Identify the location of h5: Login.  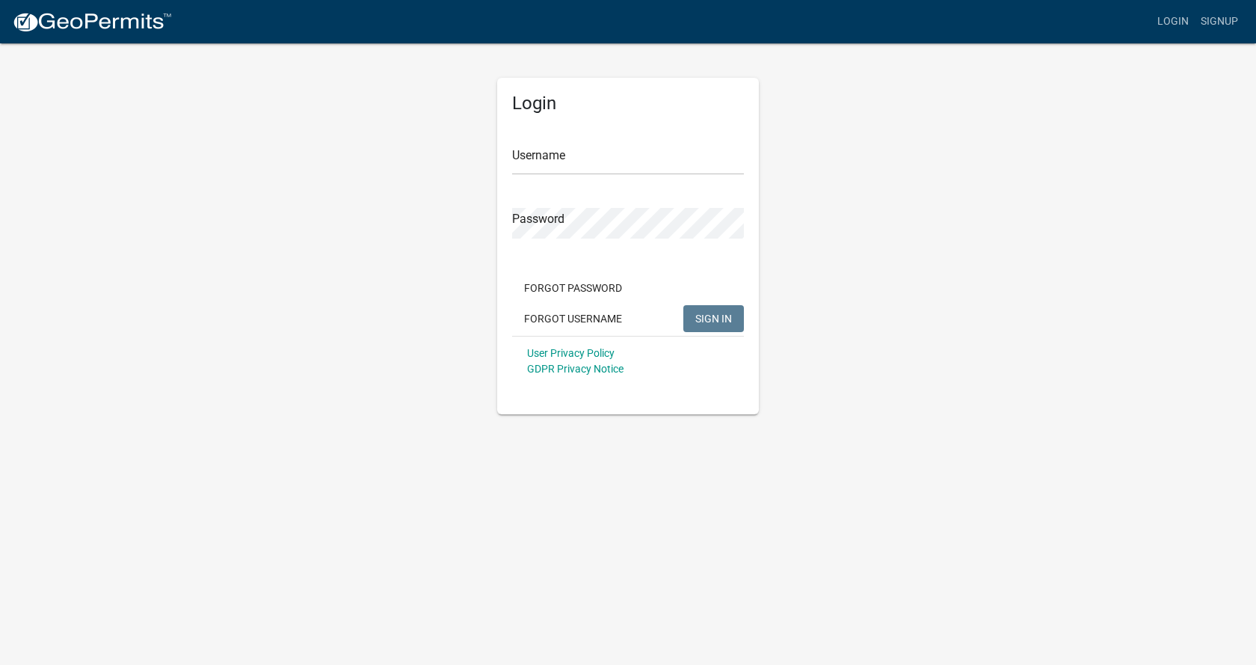
(628, 103).